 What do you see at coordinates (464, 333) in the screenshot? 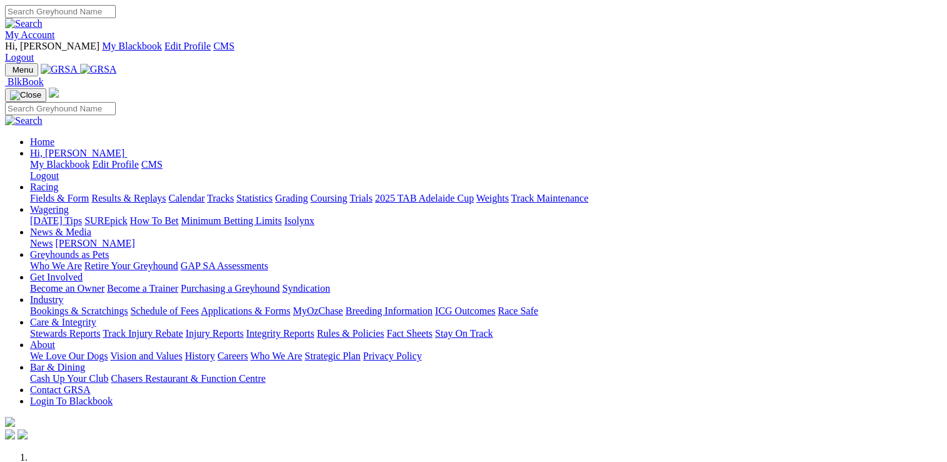
I see `a: Stay On Track` at bounding box center [464, 333].